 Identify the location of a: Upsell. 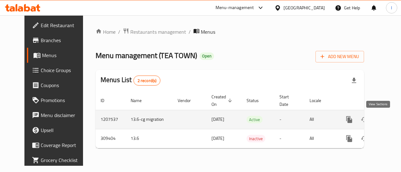
(59, 131).